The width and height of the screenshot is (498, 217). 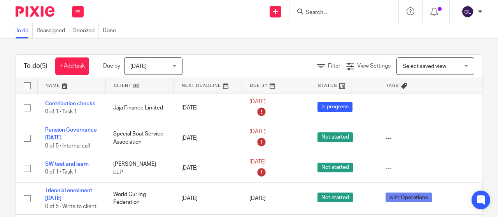 I want to click on a: + Add task, so click(x=72, y=66).